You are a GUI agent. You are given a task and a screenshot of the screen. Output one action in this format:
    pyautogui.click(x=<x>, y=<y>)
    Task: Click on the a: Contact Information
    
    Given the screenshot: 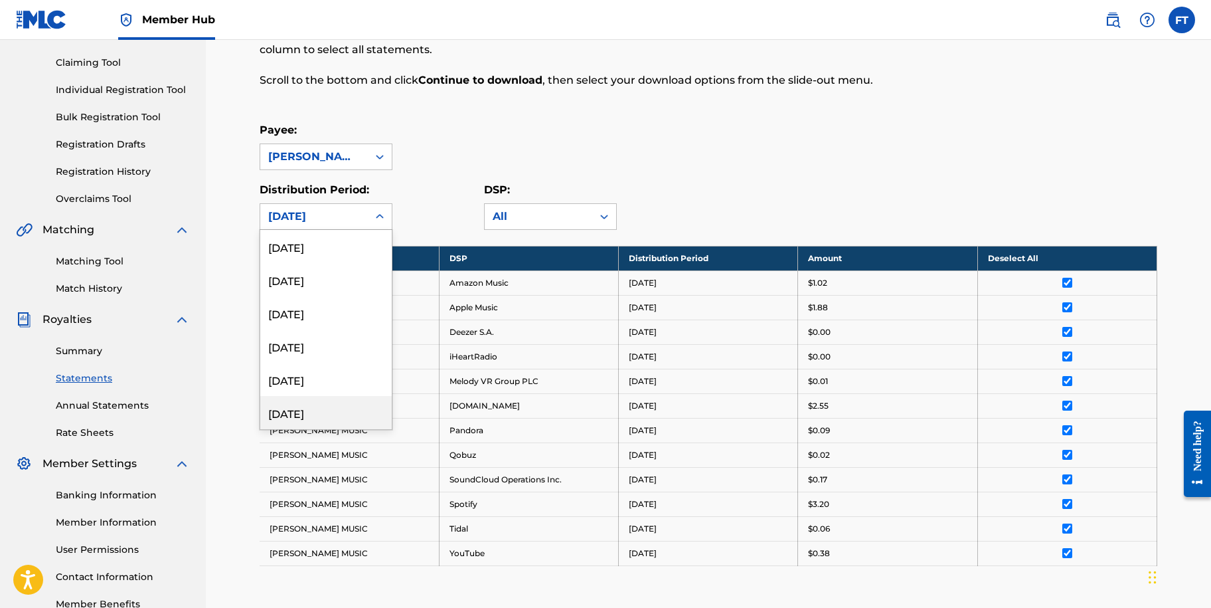 What is the action you would take?
    pyautogui.click(x=123, y=576)
    